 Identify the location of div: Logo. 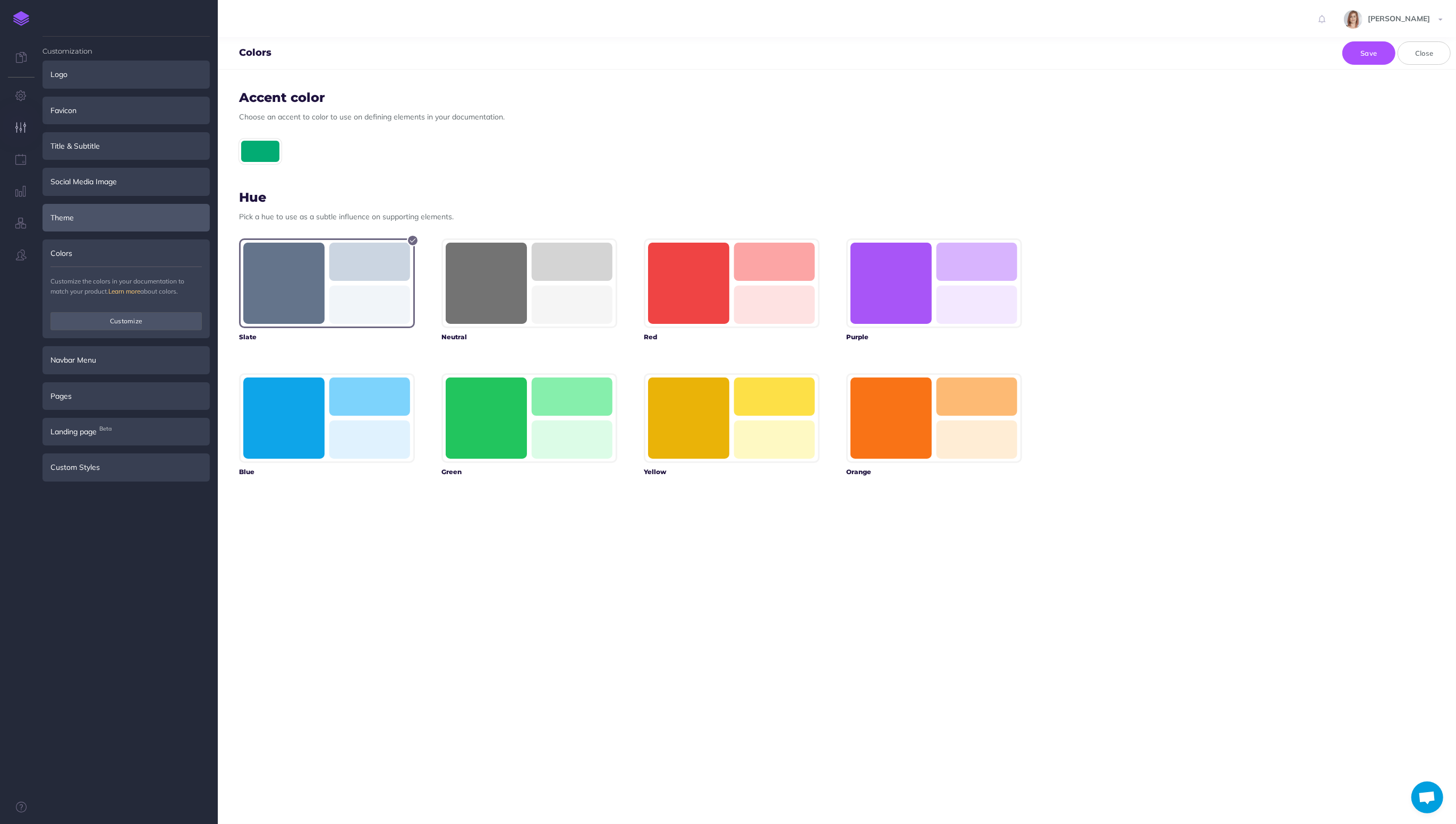
(126, 74).